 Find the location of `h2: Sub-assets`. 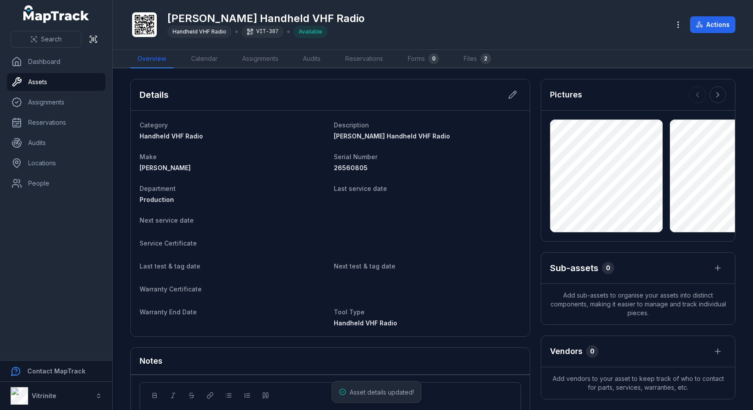

h2: Sub-assets is located at coordinates (574, 268).